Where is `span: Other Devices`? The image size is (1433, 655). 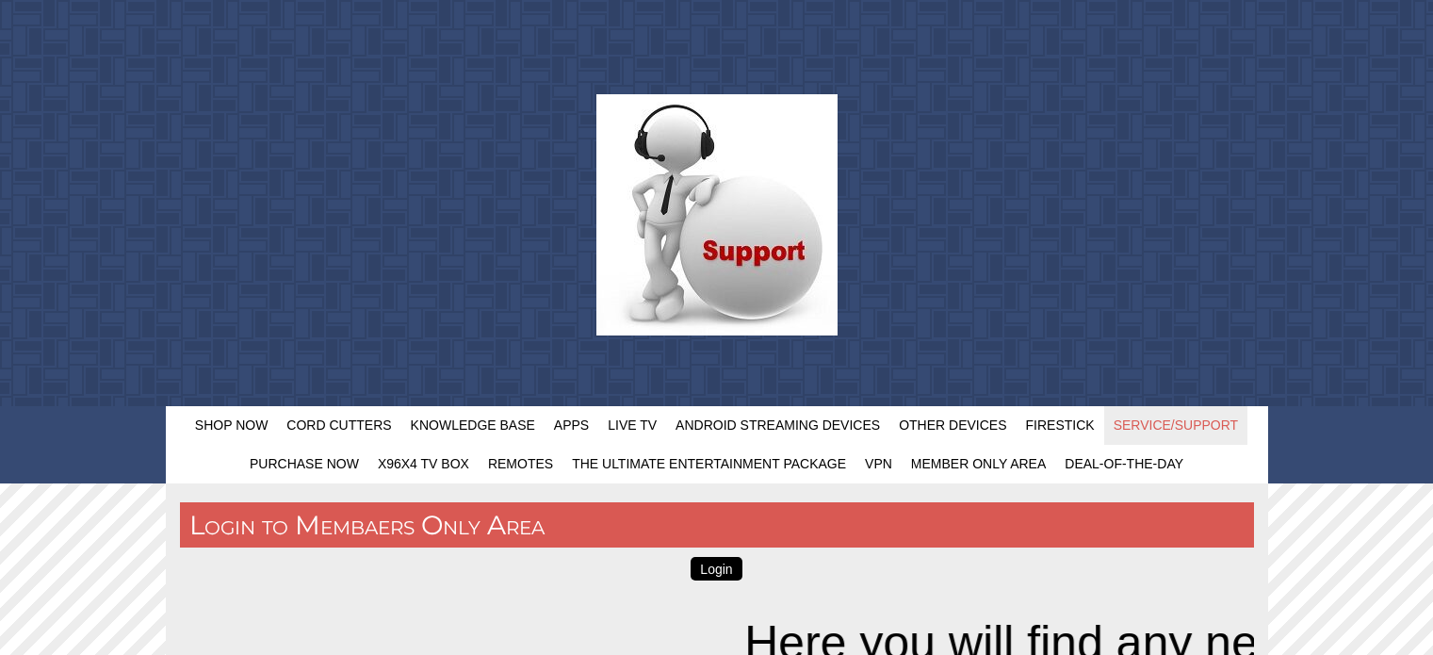
span: Other Devices is located at coordinates (952, 425).